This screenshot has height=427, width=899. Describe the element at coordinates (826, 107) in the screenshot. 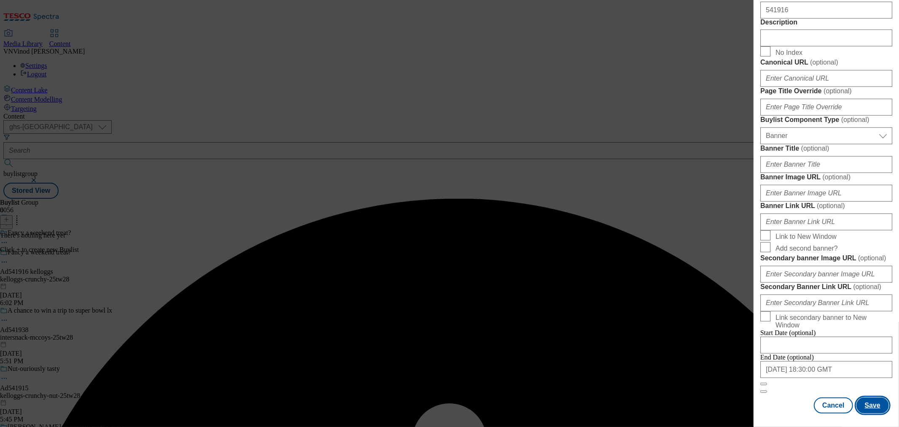

I see `input: Enter Page Title Override` at that location.